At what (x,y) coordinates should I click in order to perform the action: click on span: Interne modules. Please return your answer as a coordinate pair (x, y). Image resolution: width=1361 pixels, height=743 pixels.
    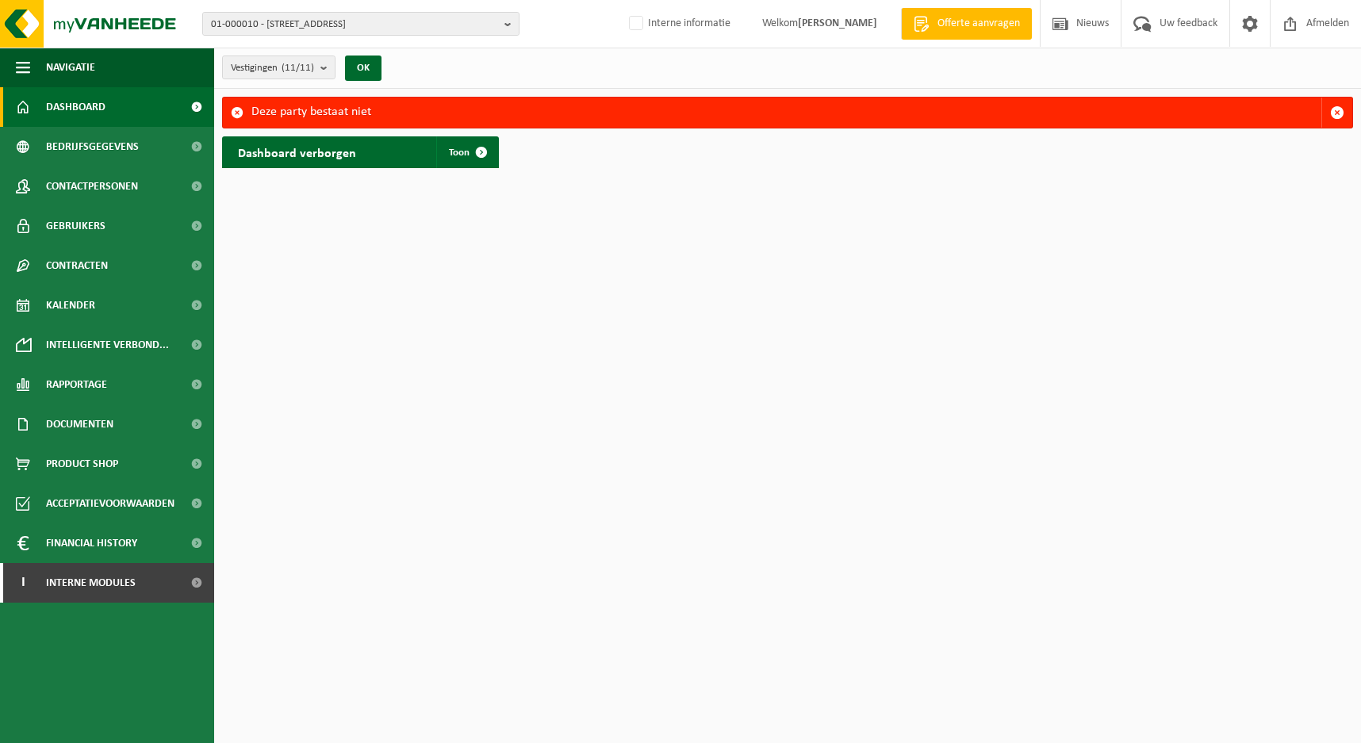
    Looking at the image, I should click on (90, 583).